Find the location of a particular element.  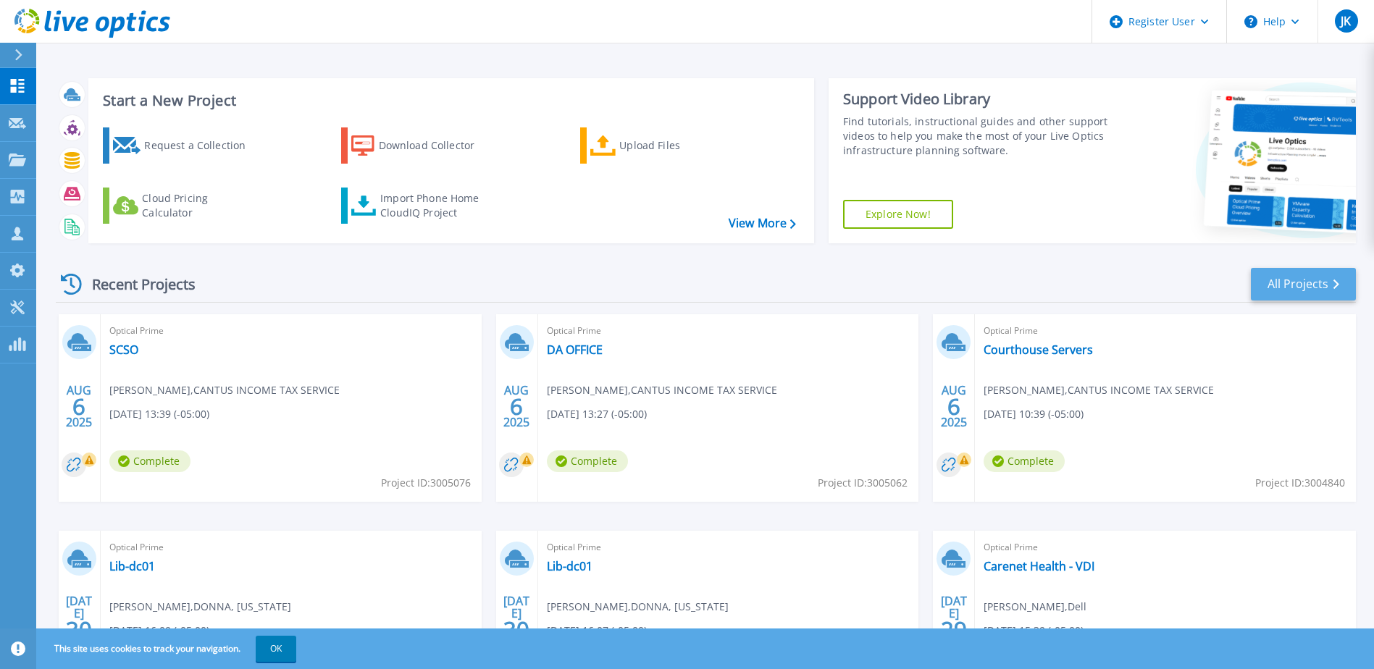

a: Explore Now! is located at coordinates (898, 214).